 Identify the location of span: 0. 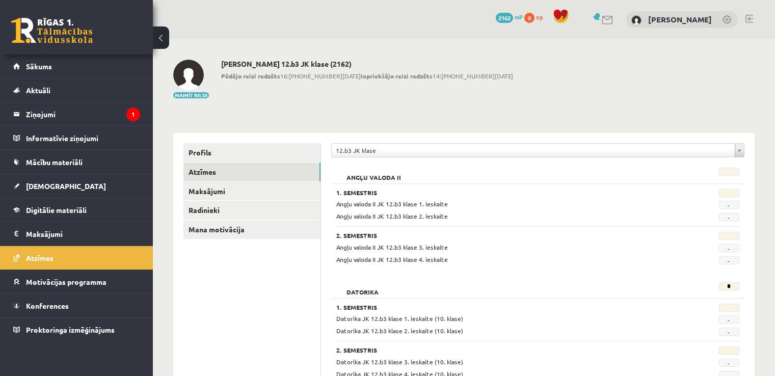
(529, 18).